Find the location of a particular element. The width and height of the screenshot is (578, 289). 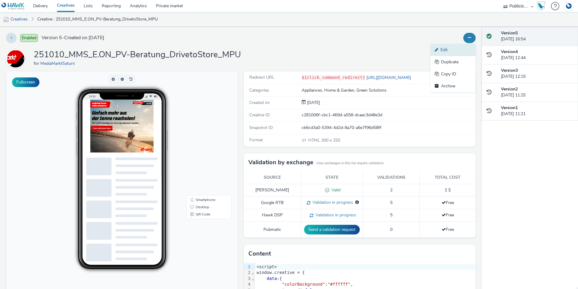

span: Created on is located at coordinates (260, 102).